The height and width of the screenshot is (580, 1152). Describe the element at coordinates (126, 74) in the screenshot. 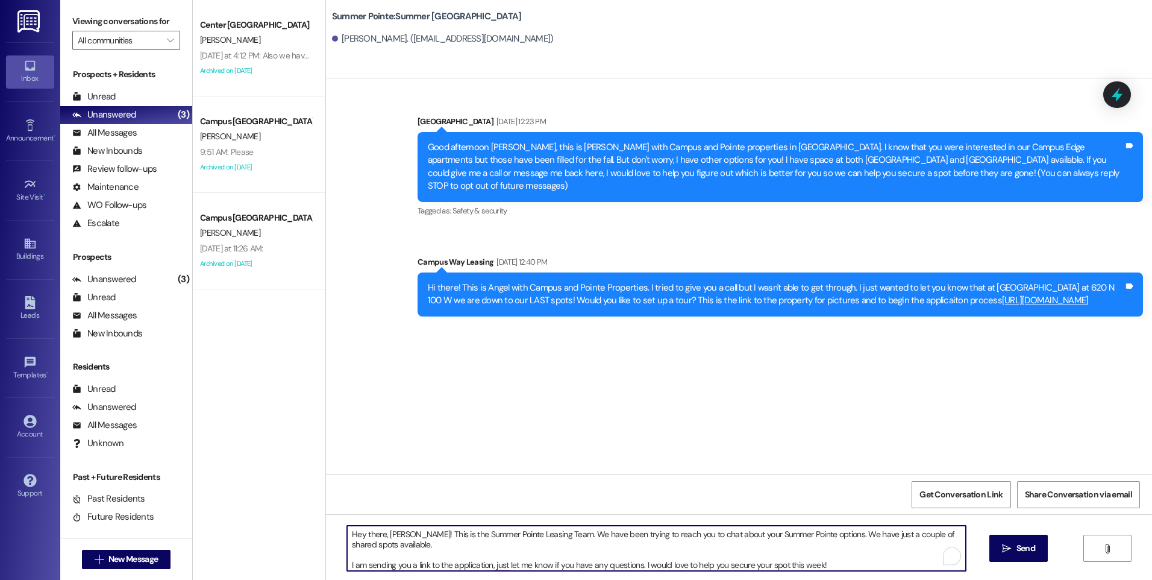

I see `div: Prospects + Residents` at that location.